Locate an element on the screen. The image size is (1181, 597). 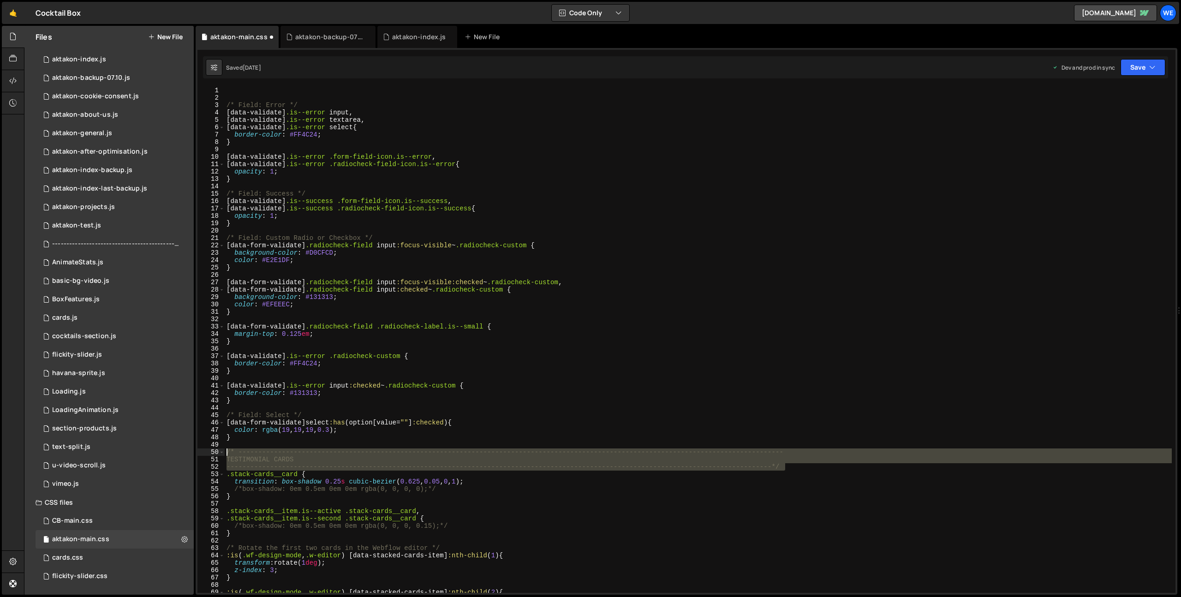
div: 13 is located at coordinates (211, 179).